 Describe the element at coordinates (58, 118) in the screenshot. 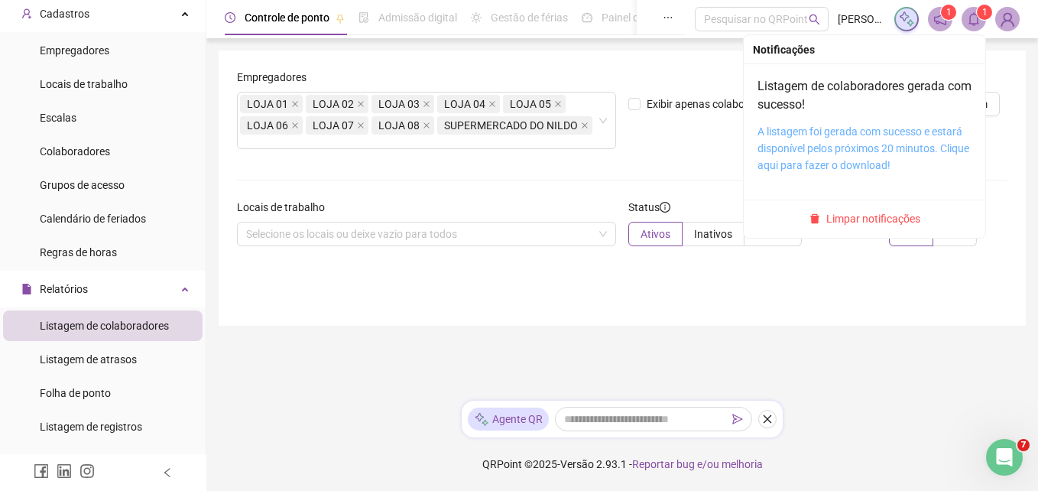

I see `span: Escalas` at that location.